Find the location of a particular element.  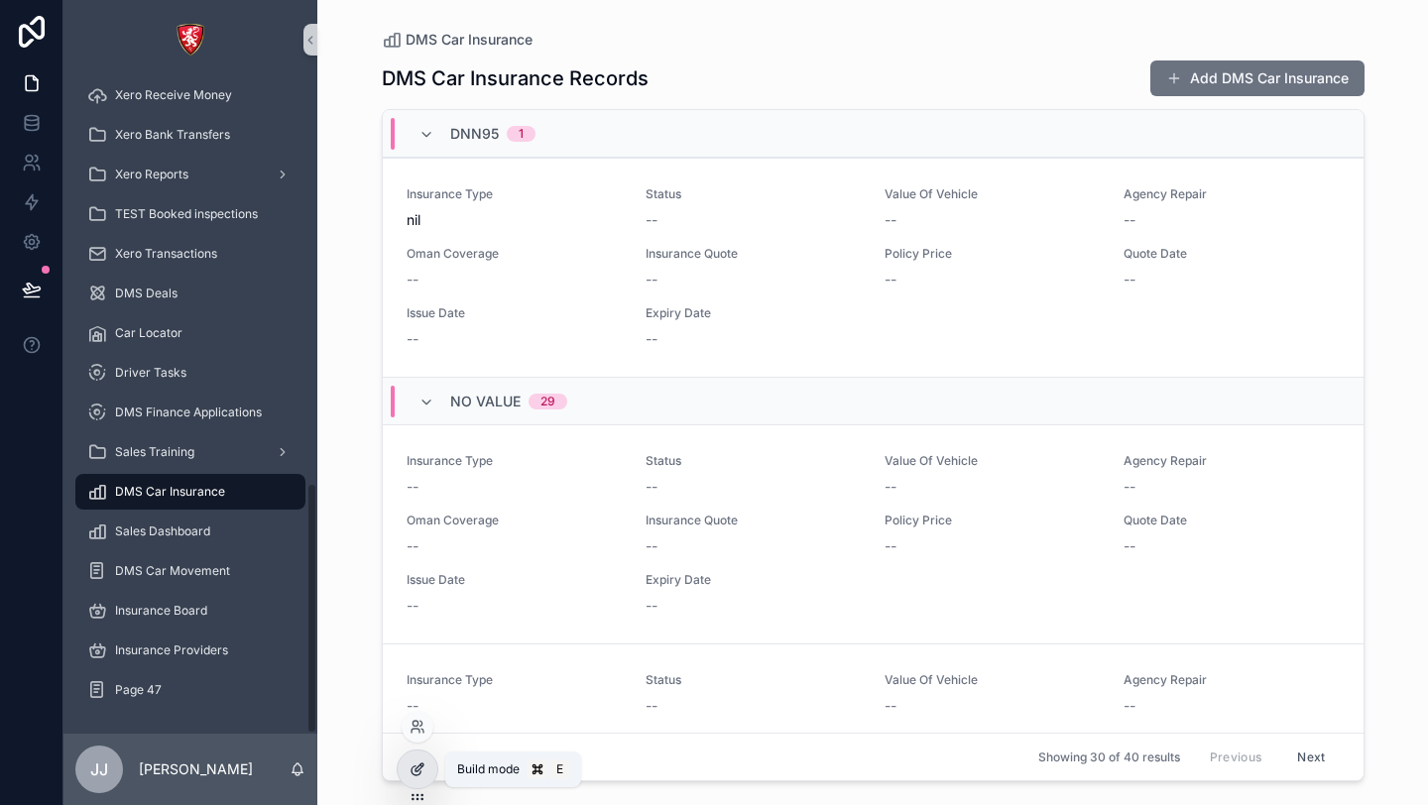

span: JJ is located at coordinates (99, 770).